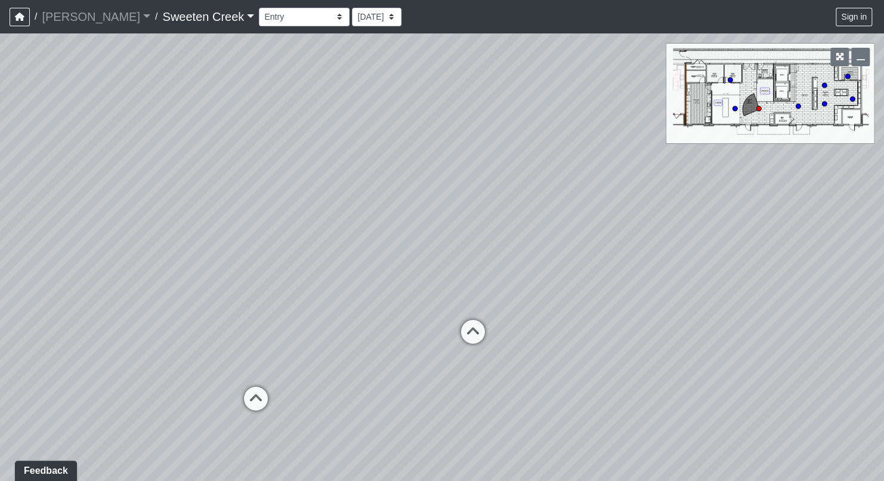  Describe the element at coordinates (208, 17) in the screenshot. I see `a: Sweeten Creek` at that location.